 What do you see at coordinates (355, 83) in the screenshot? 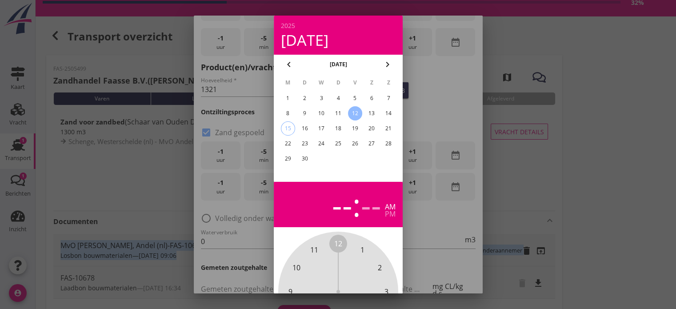
I see `th: V` at bounding box center [355, 83].